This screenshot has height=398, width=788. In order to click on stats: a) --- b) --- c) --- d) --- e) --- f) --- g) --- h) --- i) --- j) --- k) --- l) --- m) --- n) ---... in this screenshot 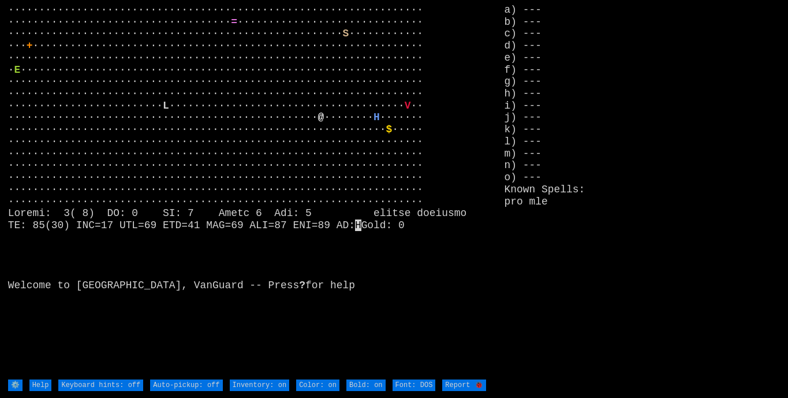, I will do `click(642, 191)`.